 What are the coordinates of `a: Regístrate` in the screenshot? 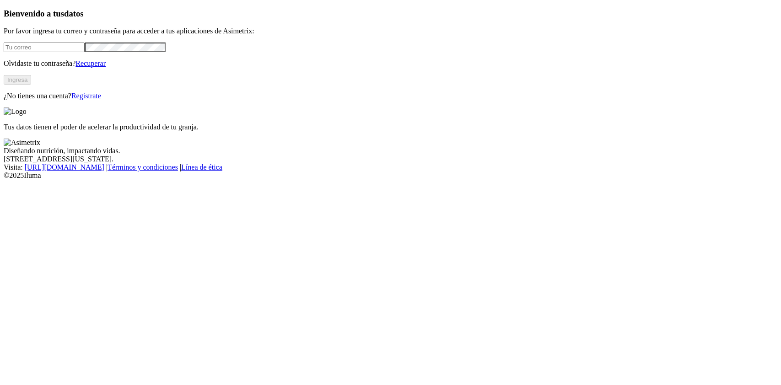 It's located at (86, 96).